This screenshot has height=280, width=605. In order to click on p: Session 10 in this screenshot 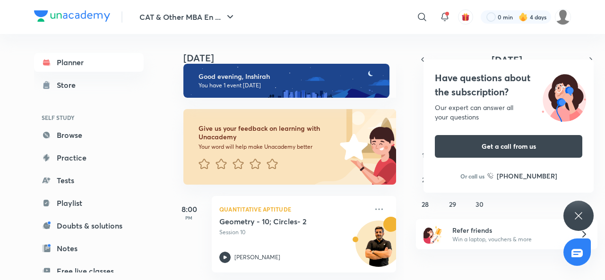, I will do `click(294, 233)`.